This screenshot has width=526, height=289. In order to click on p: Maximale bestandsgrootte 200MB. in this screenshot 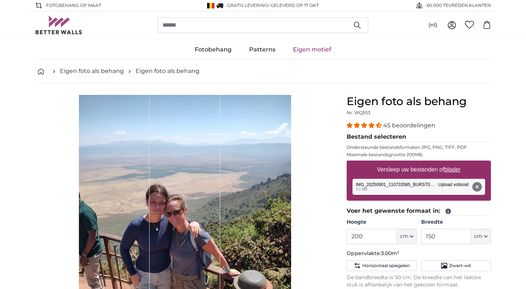, I will do `click(419, 155)`.